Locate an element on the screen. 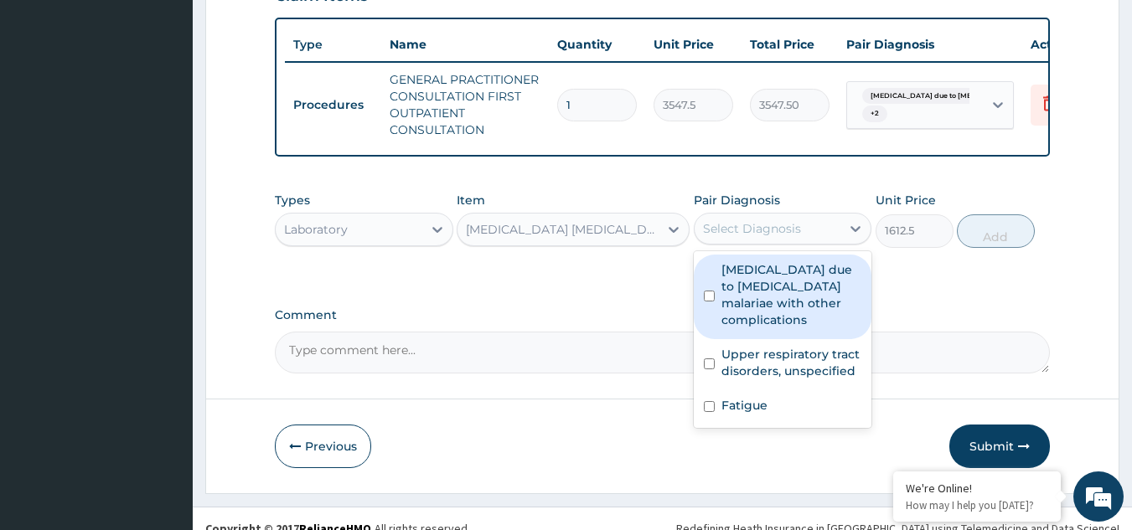  label: Item is located at coordinates (471, 200).